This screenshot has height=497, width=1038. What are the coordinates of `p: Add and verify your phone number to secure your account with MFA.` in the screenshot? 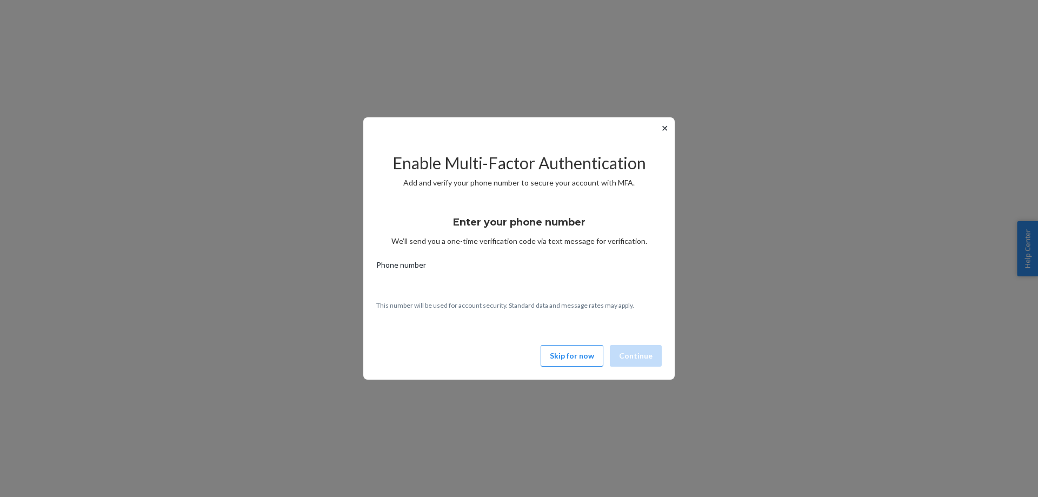 It's located at (519, 183).